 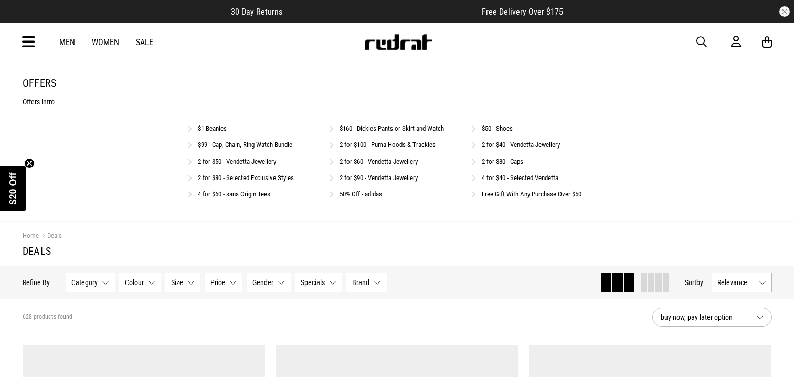 I want to click on span: by, so click(x=699, y=282).